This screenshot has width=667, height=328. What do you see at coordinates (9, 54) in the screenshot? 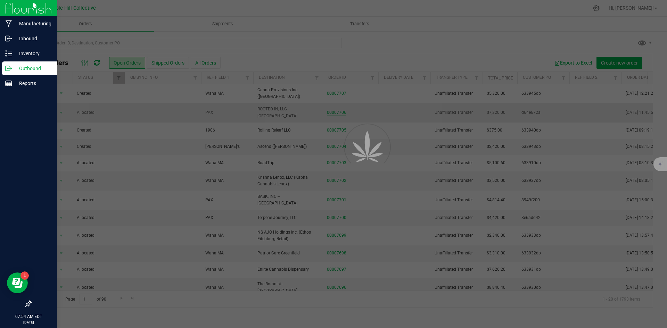
I see `inline-svg: Inventory` at bounding box center [9, 54].